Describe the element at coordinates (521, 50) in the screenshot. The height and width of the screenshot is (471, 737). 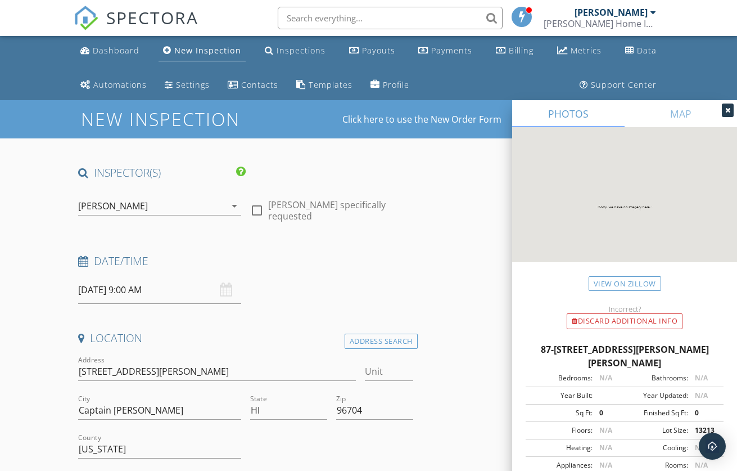
I see `div: Billing` at that location.